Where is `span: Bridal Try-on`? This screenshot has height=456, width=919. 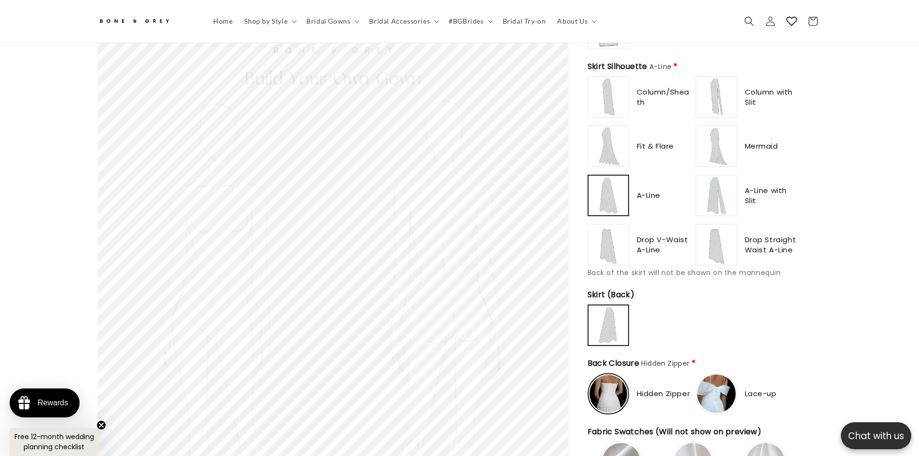
span: Bridal Try-on is located at coordinates (524, 21).